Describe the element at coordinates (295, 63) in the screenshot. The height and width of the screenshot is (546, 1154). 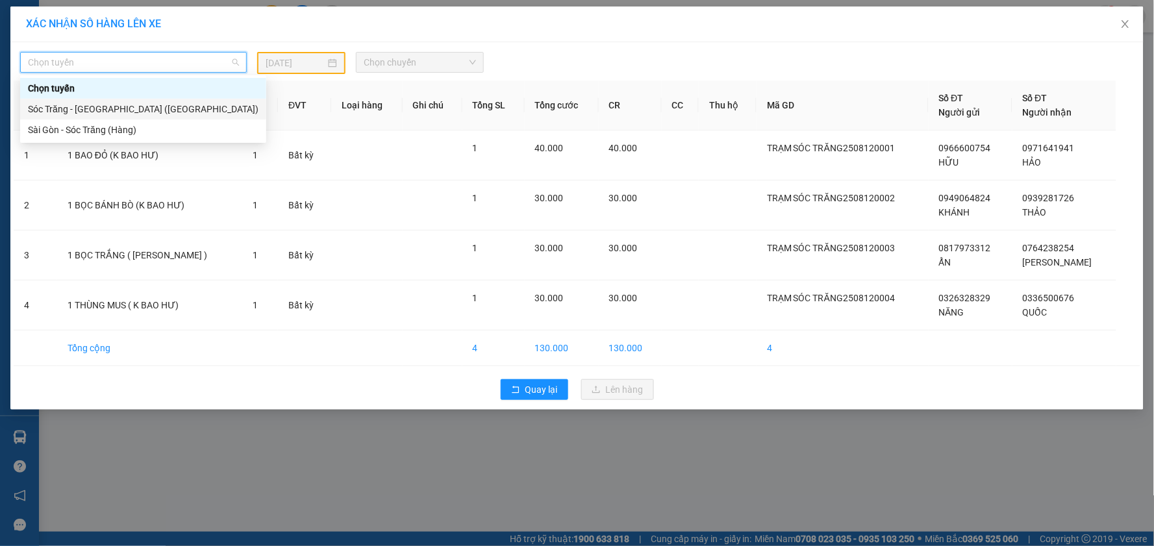
I see `input: 11/08/2025` at that location.